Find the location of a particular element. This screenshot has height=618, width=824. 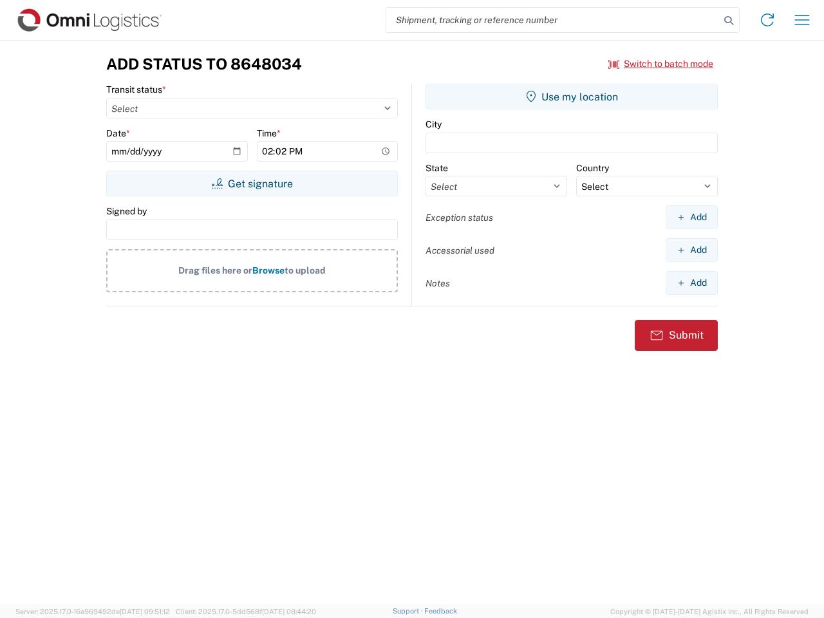

label: Notes is located at coordinates (438, 283).